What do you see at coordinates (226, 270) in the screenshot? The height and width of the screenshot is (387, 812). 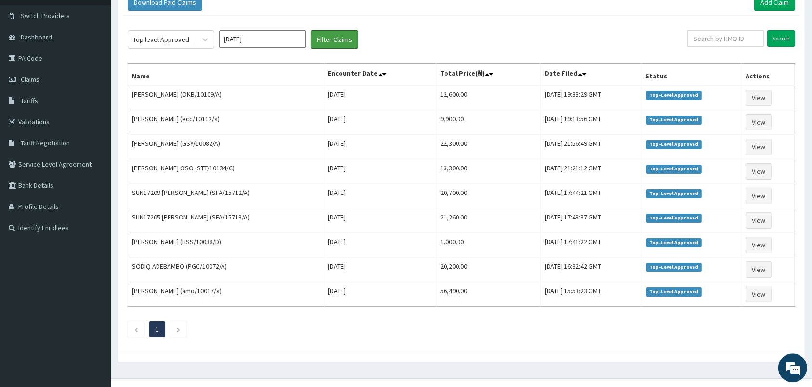 I see `td: SODIQ ADEBAMBO (PGC/10072/A)` at bounding box center [226, 270].